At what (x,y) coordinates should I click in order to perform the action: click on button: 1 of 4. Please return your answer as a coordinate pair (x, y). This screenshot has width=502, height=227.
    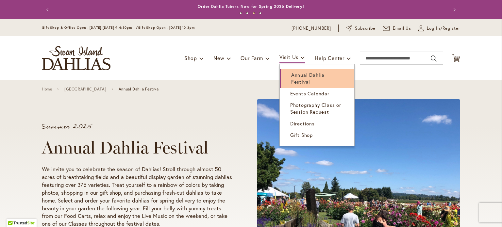
    Looking at the image, I should click on (240, 13).